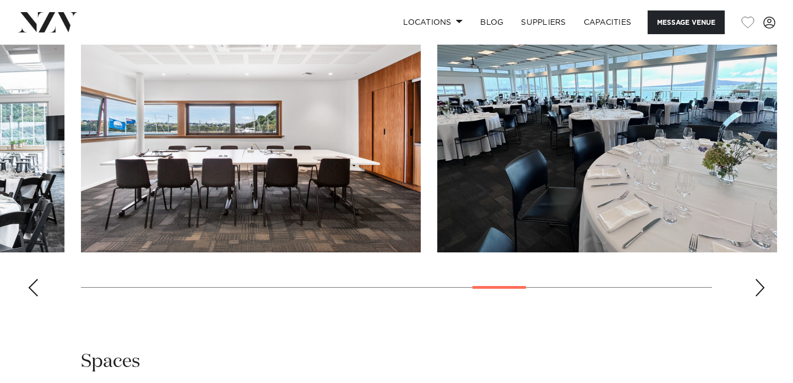 The width and height of the screenshot is (793, 383). Describe the element at coordinates (251, 127) in the screenshot. I see `swiper-slide: 14 / 21` at that location.